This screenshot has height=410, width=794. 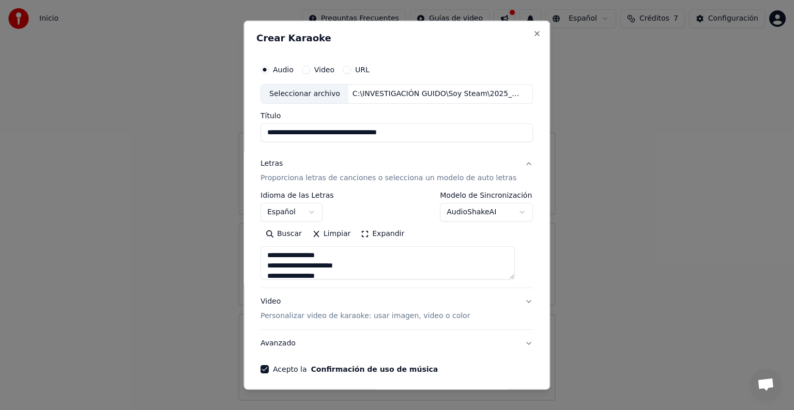 What do you see at coordinates (297, 195) in the screenshot?
I see `label: Idioma de las Letras` at bounding box center [297, 195].